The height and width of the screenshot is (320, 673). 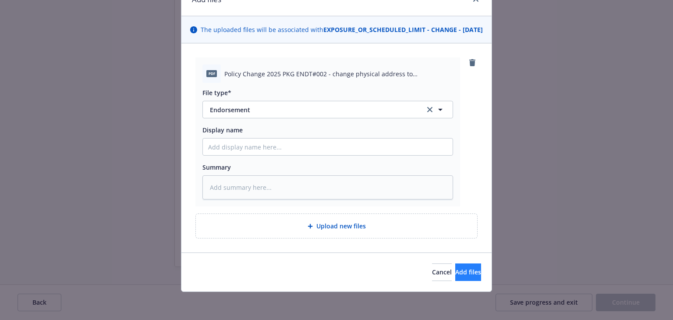 What do you see at coordinates (328, 110) in the screenshot?
I see `button: Endorsementclear selection` at bounding box center [328, 110].